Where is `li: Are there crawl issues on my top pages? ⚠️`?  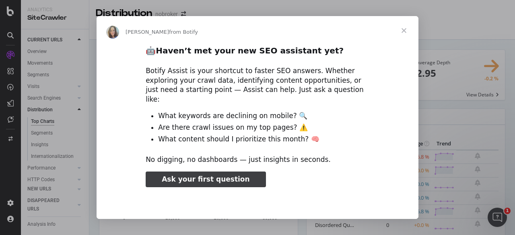 li: Are there crawl issues on my top pages? ⚠️ is located at coordinates (263, 128).